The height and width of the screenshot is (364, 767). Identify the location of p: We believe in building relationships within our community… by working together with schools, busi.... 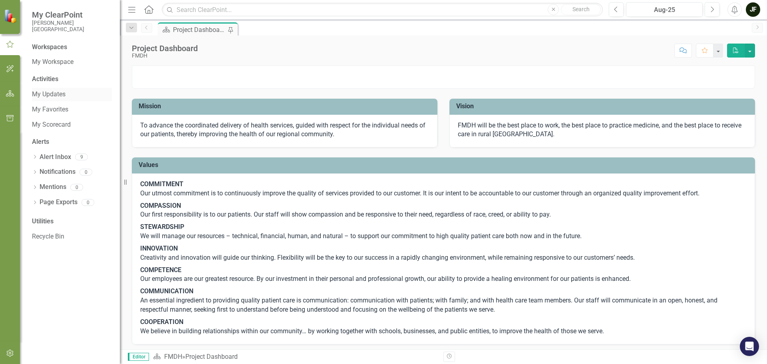
(444, 326).